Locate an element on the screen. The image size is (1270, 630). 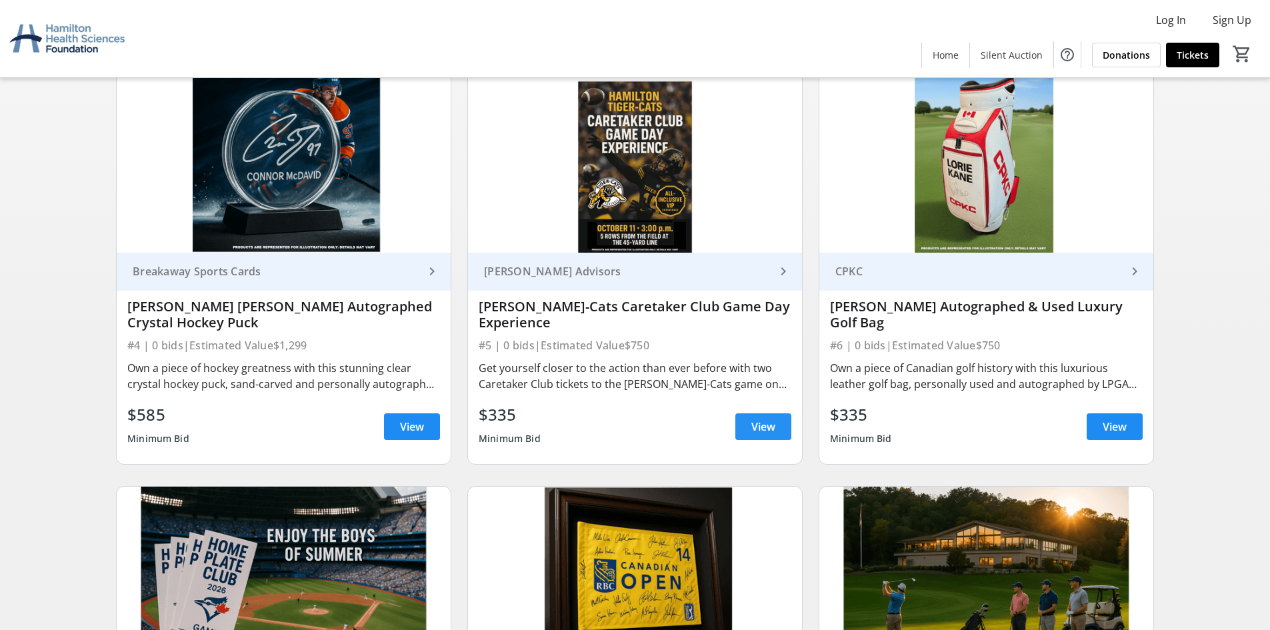
button: Log In is located at coordinates (1171, 20).